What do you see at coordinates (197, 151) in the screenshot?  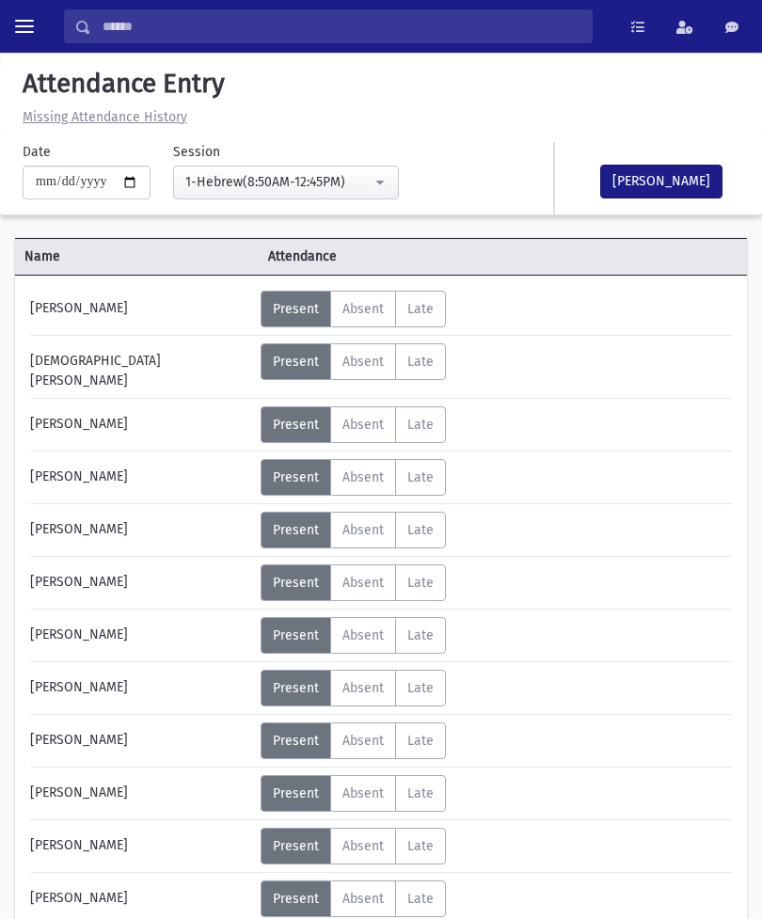 I see `label: Session` at bounding box center [197, 151].